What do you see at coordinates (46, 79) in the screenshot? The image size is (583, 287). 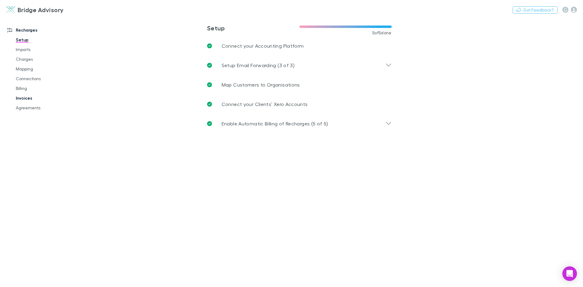 I see `a: Connections` at bounding box center [46, 79].